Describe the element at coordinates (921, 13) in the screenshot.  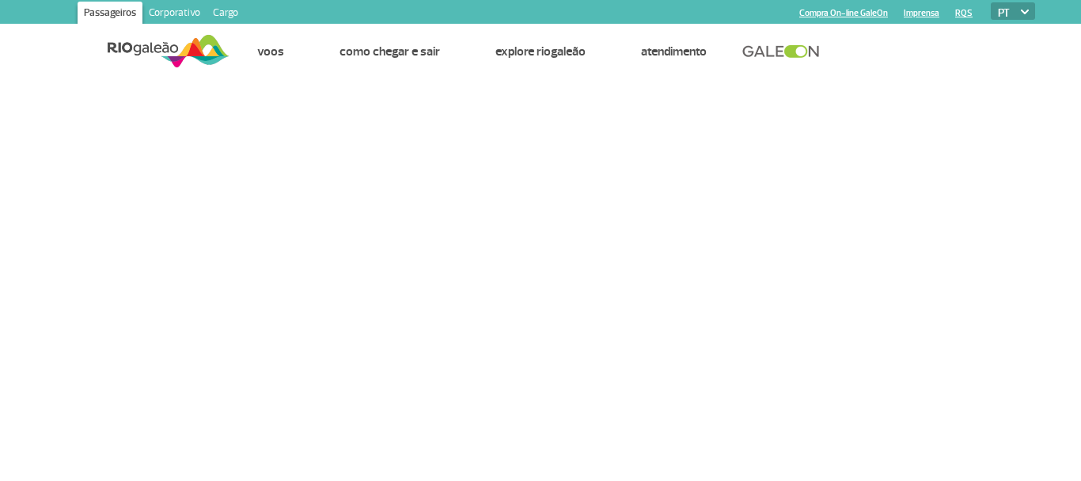
I see `a: Imprensa` at that location.